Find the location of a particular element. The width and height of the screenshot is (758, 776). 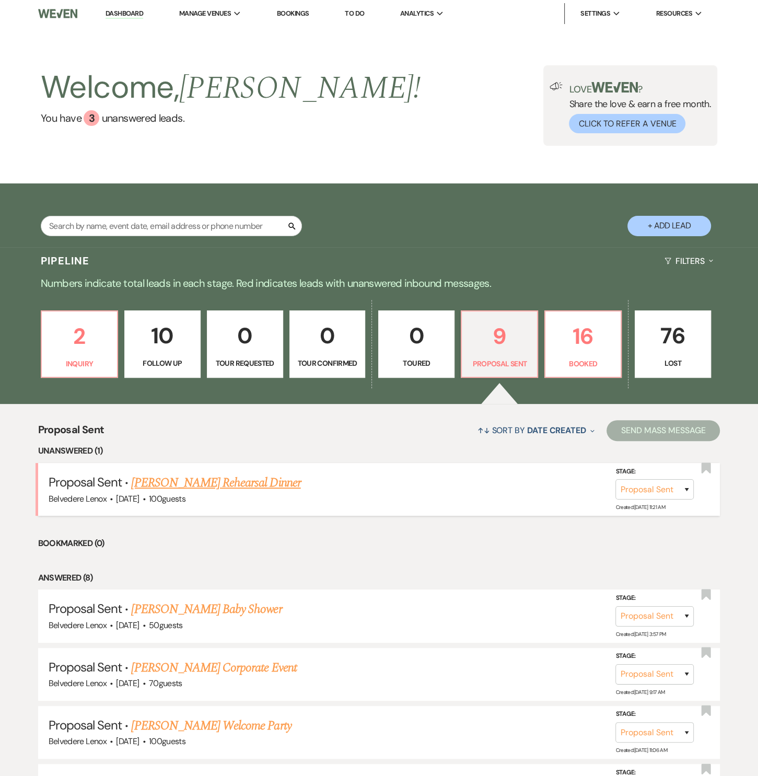

img: Weven Logo is located at coordinates (57, 14).